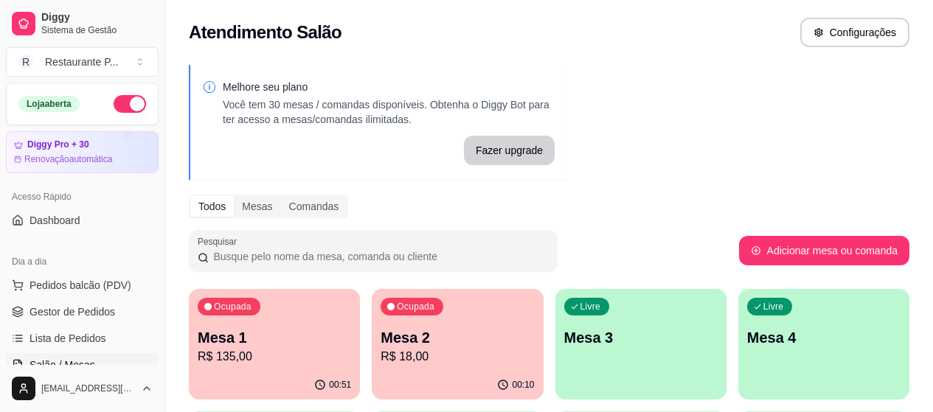  I want to click on a: Salão / Mesas, so click(82, 365).